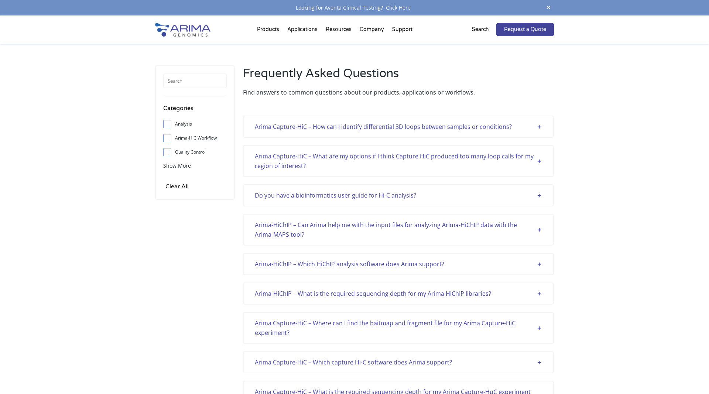 Image resolution: width=709 pixels, height=394 pixels. Describe the element at coordinates (398, 7) in the screenshot. I see `a: Click Here` at that location.